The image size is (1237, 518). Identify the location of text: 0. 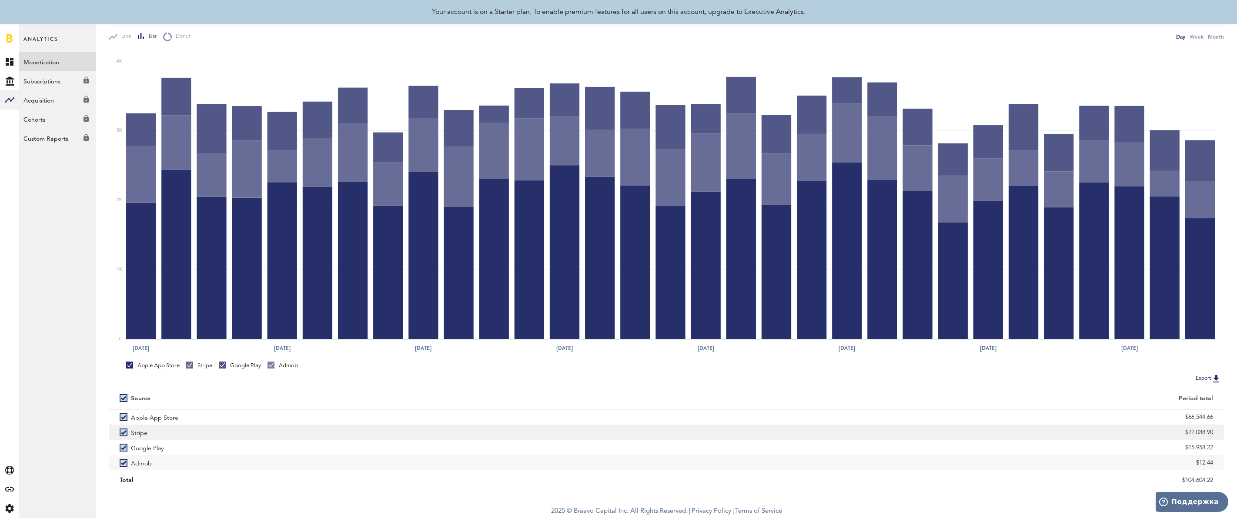
(120, 339).